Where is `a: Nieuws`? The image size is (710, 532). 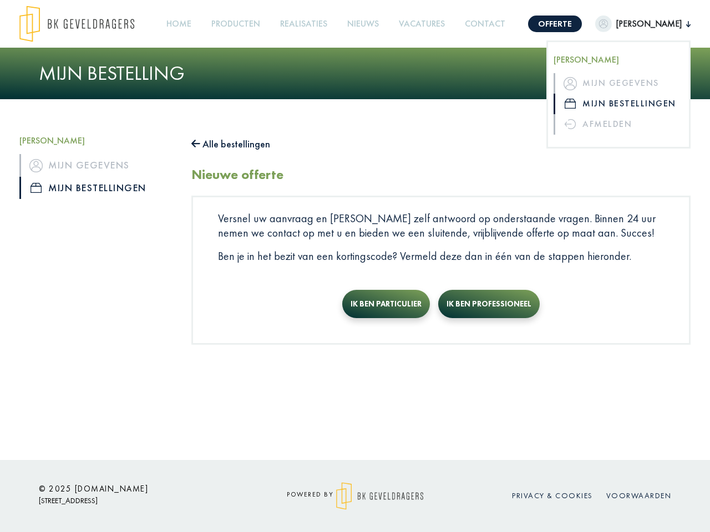
a: Nieuws is located at coordinates (363, 24).